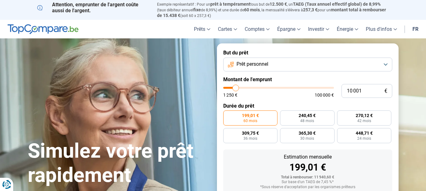 The image size is (426, 191). Describe the element at coordinates (197, 10) in the screenshot. I see `span: fixe` at that location.